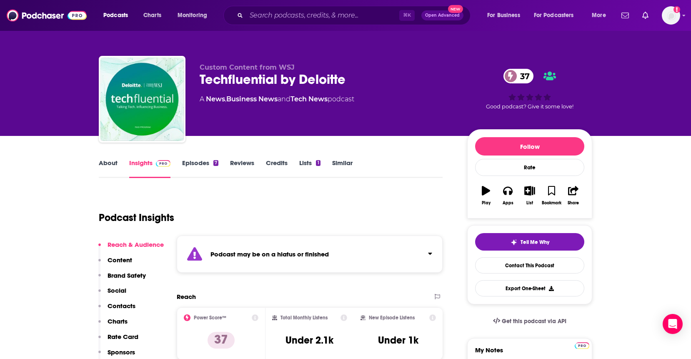  Describe the element at coordinates (554, 15) in the screenshot. I see `span: For Podcasters` at that location.